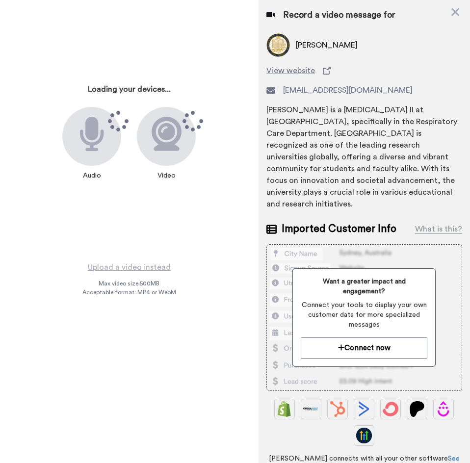 The height and width of the screenshot is (463, 470). What do you see at coordinates (364, 435) in the screenshot?
I see `img: GoHighLevel` at bounding box center [364, 435].